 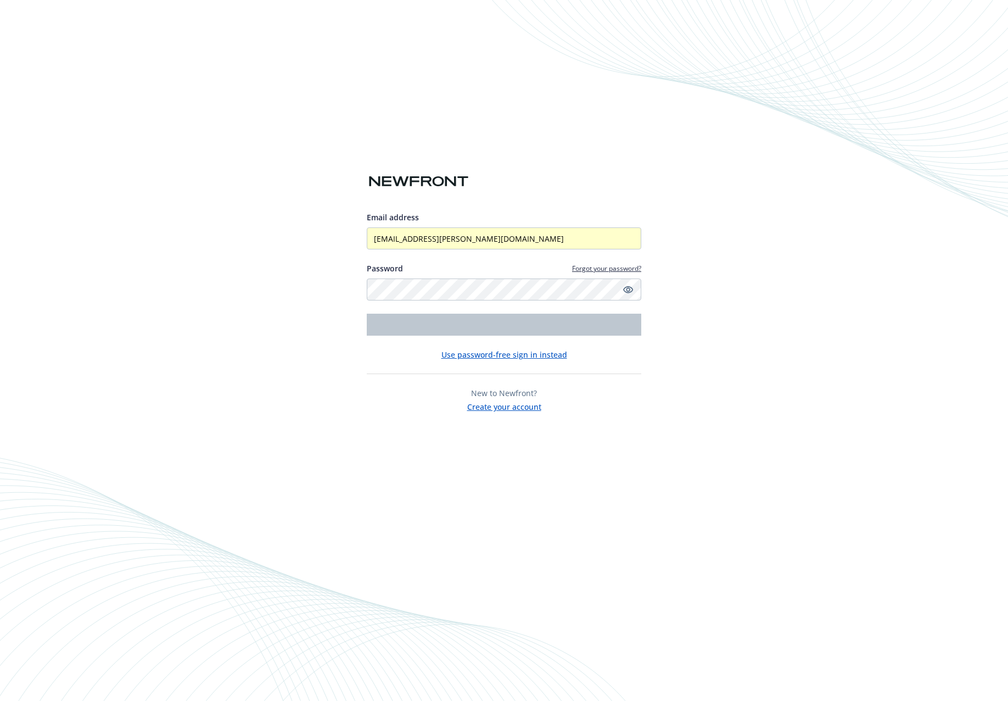 What do you see at coordinates (607, 268) in the screenshot?
I see `a: Forgot your password?` at bounding box center [607, 268].